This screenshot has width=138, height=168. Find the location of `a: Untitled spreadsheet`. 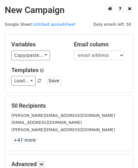

a: Untitled spreadsheet is located at coordinates (54, 24).